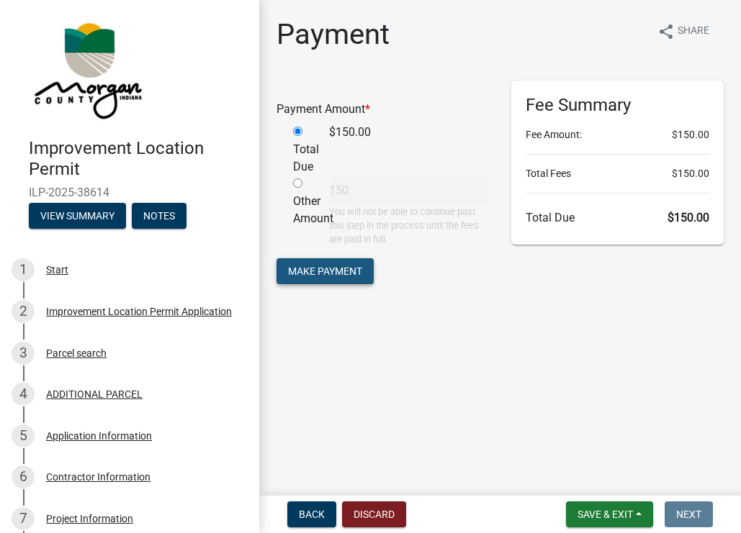  Describe the element at coordinates (300, 211) in the screenshot. I see `div: Other Amount` at that location.